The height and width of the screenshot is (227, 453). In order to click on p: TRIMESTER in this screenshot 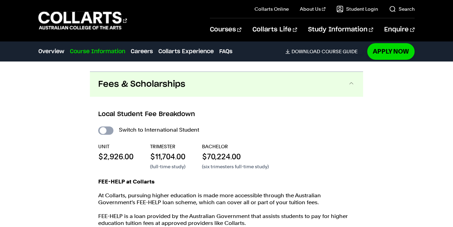, I will do `click(168, 147)`.